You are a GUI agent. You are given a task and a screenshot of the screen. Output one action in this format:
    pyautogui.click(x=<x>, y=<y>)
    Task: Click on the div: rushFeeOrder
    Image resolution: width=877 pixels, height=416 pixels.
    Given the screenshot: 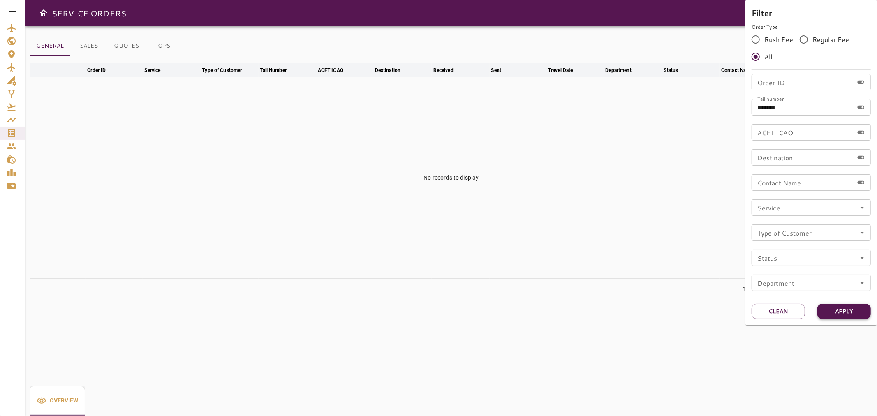 What is the action you would take?
    pyautogui.click(x=811, y=48)
    